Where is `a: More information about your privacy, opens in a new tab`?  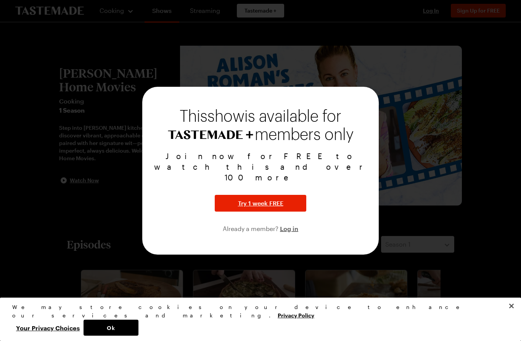 a: More information about your privacy, opens in a new tab is located at coordinates (296, 315).